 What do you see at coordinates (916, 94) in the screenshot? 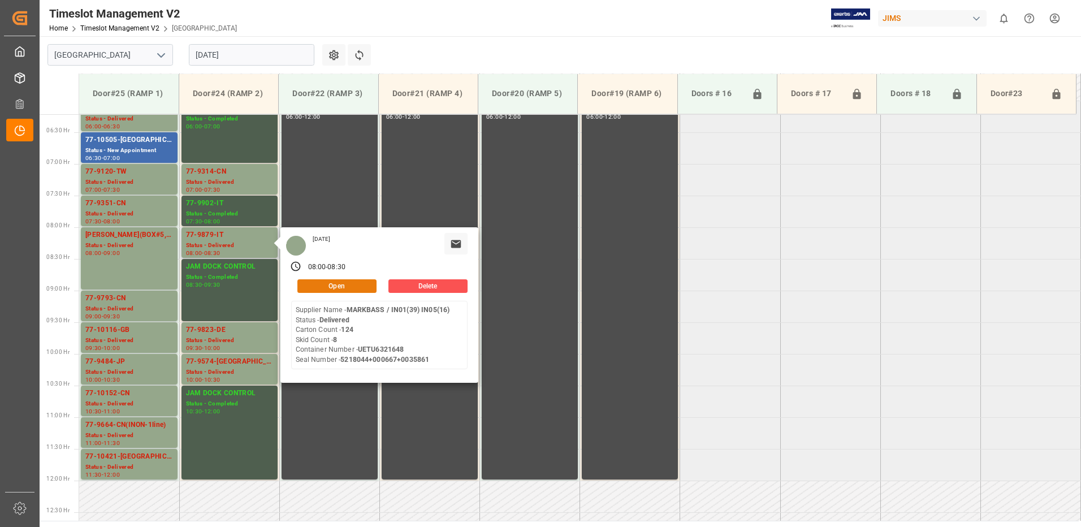
I see `div: Doors # 18` at bounding box center [916, 94].